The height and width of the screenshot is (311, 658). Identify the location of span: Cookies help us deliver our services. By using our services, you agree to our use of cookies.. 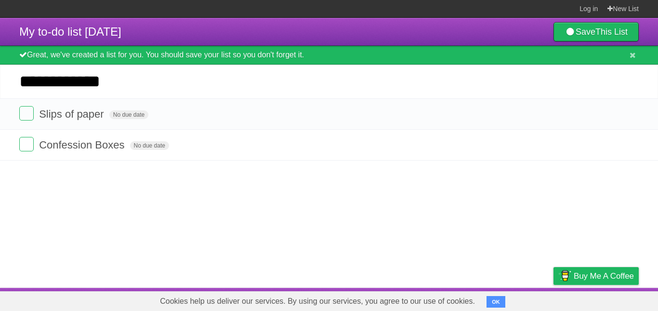
(317, 301).